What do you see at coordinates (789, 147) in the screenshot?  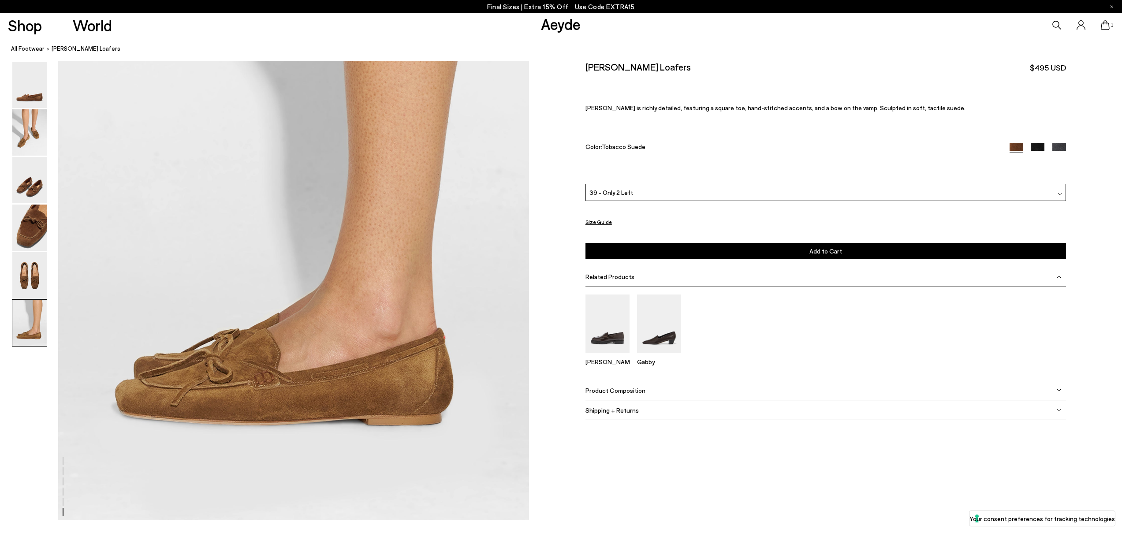 I see `div: Color:` at bounding box center [789, 147].